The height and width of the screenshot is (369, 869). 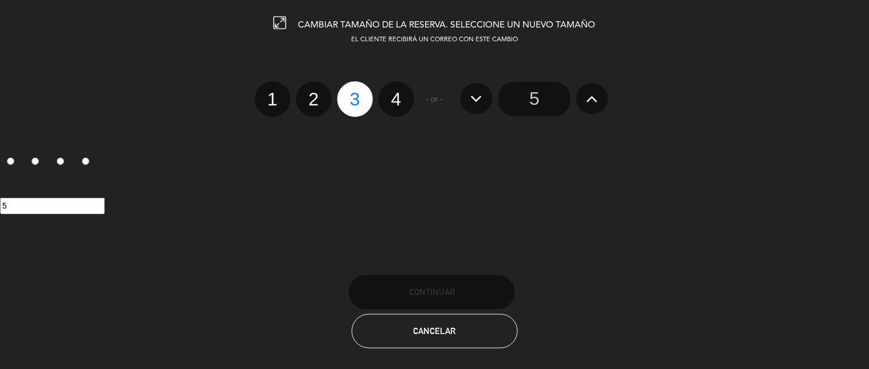 What do you see at coordinates (434, 40) in the screenshot?
I see `span: EL CLIENTE RECIBIRÁ UN CORREO CON ESTE CAMBIO` at bounding box center [434, 40].